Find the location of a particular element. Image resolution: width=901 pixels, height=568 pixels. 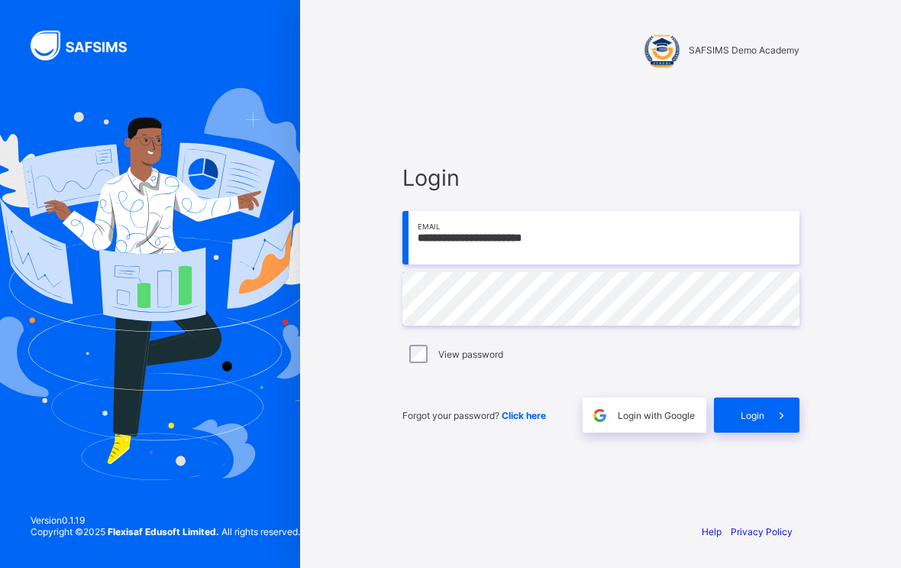

a: Privacy Policy is located at coordinates (762, 531).